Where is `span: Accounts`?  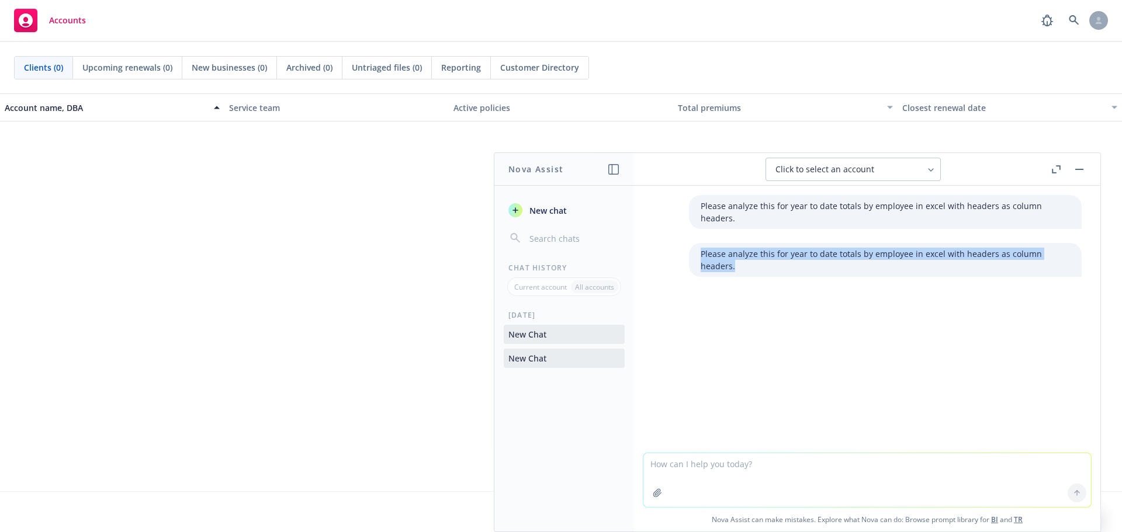 span: Accounts is located at coordinates (67, 20).